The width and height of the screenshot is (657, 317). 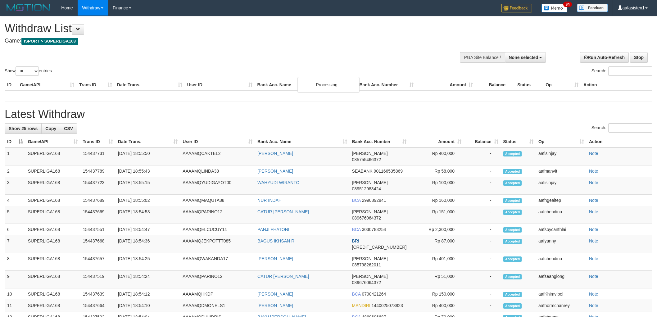 I want to click on th: Balance: activate to sort column ascending, so click(x=482, y=141).